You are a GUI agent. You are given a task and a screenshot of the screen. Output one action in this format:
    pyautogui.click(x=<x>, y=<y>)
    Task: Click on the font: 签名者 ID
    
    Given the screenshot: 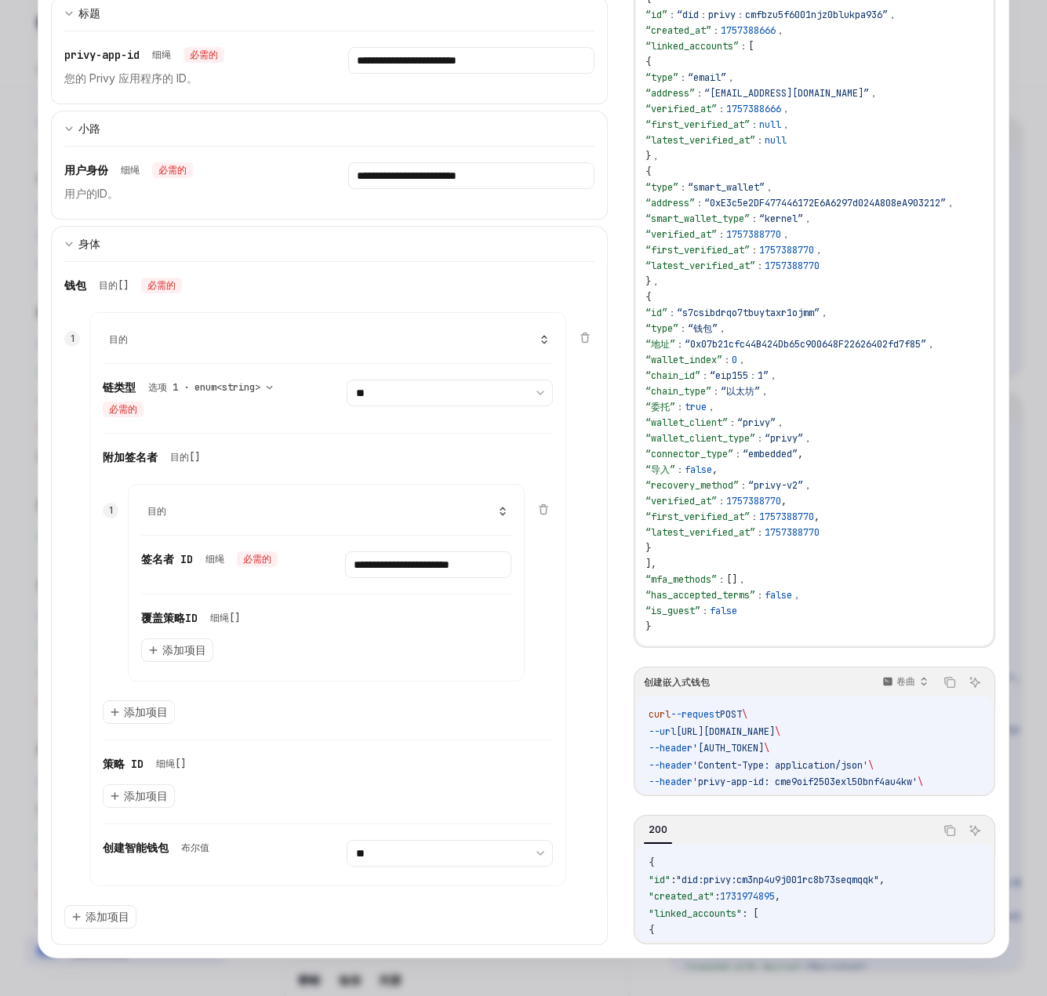 What is the action you would take?
    pyautogui.click(x=167, y=559)
    